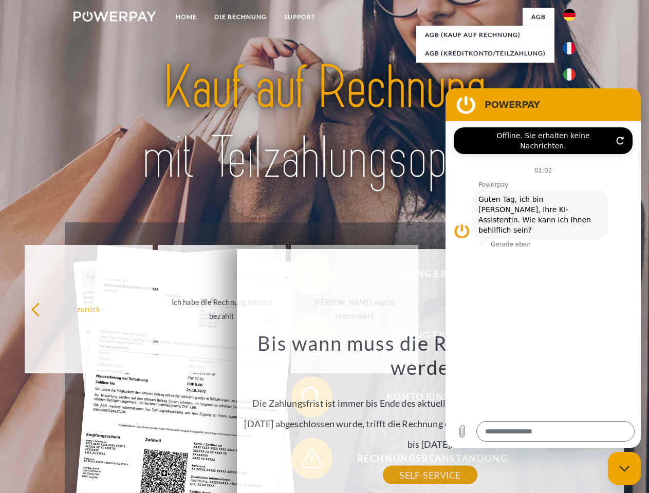 Image resolution: width=649 pixels, height=493 pixels. What do you see at coordinates (221, 309) in the screenshot?
I see `div: Ich habe die Rechnung bereits bezahlt` at bounding box center [221, 309].